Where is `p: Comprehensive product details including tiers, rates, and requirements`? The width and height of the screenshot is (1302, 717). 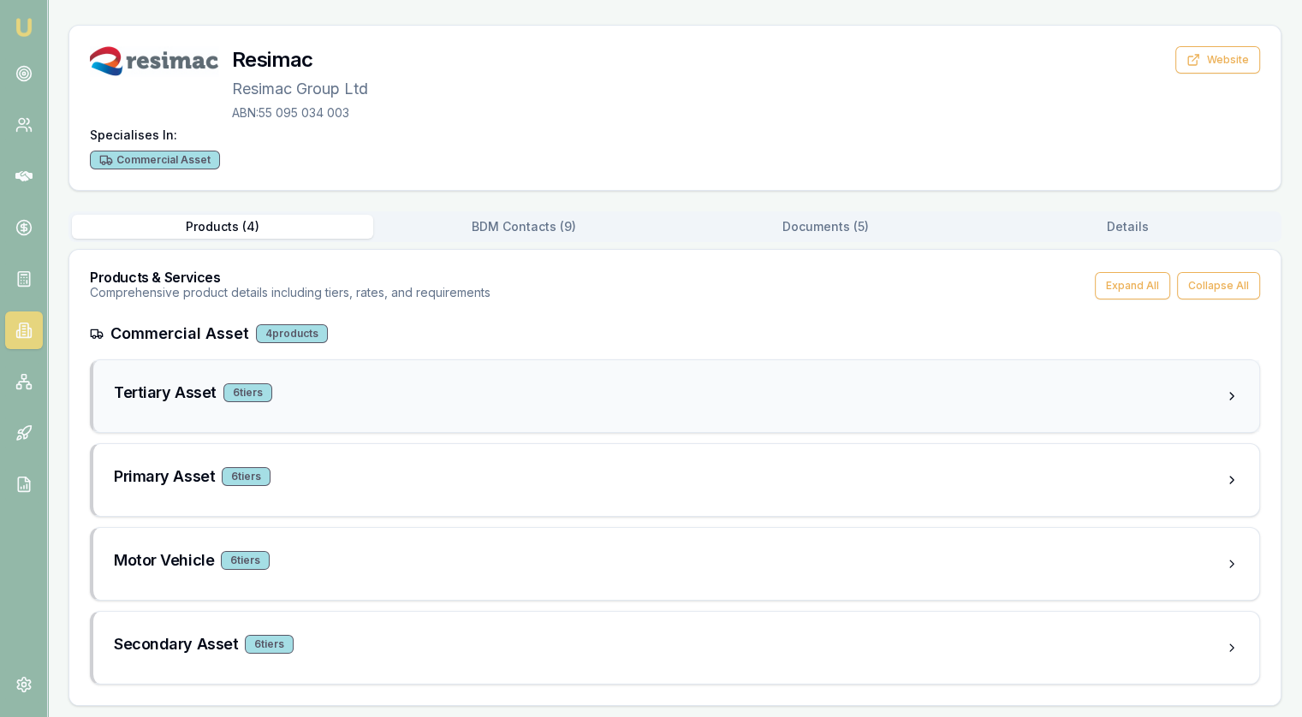
p: Comprehensive product details including tiers, rates, and requirements is located at coordinates (290, 293).